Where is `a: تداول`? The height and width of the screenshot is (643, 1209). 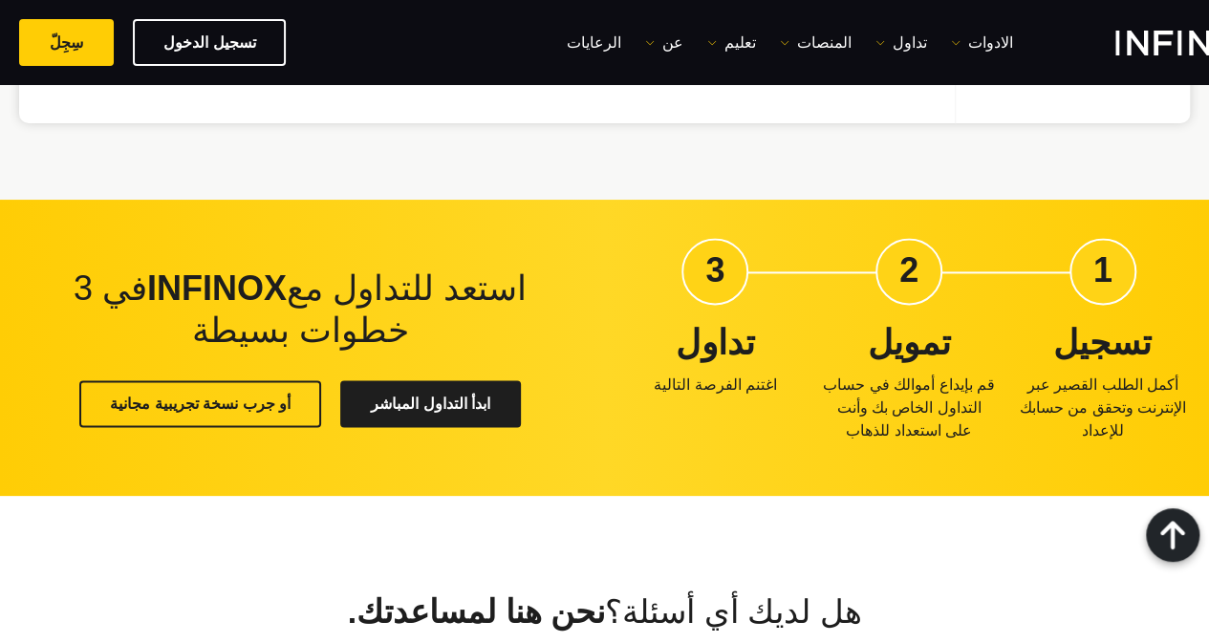
a: تداول is located at coordinates (901, 43).